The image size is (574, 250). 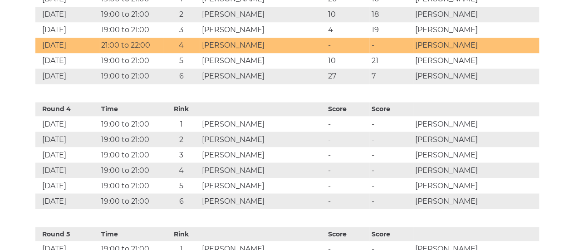 I want to click on th: Round 5, so click(x=67, y=234).